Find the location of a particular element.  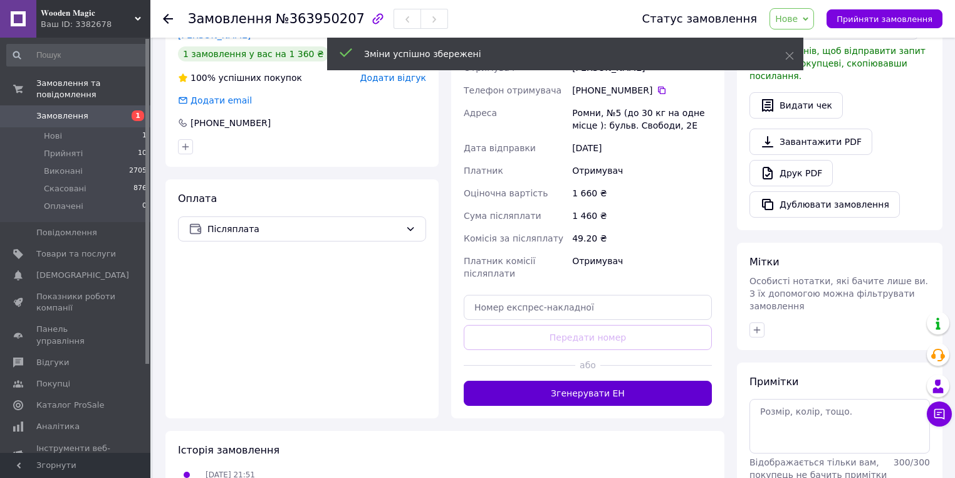

span: 100% is located at coordinates (203, 78).